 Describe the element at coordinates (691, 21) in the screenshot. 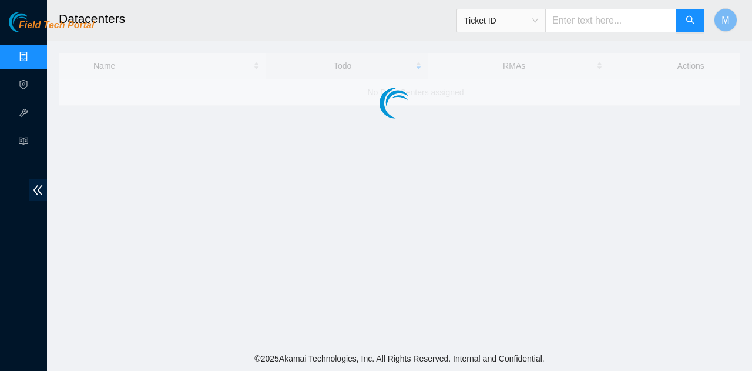

I see `button: search` at that location.